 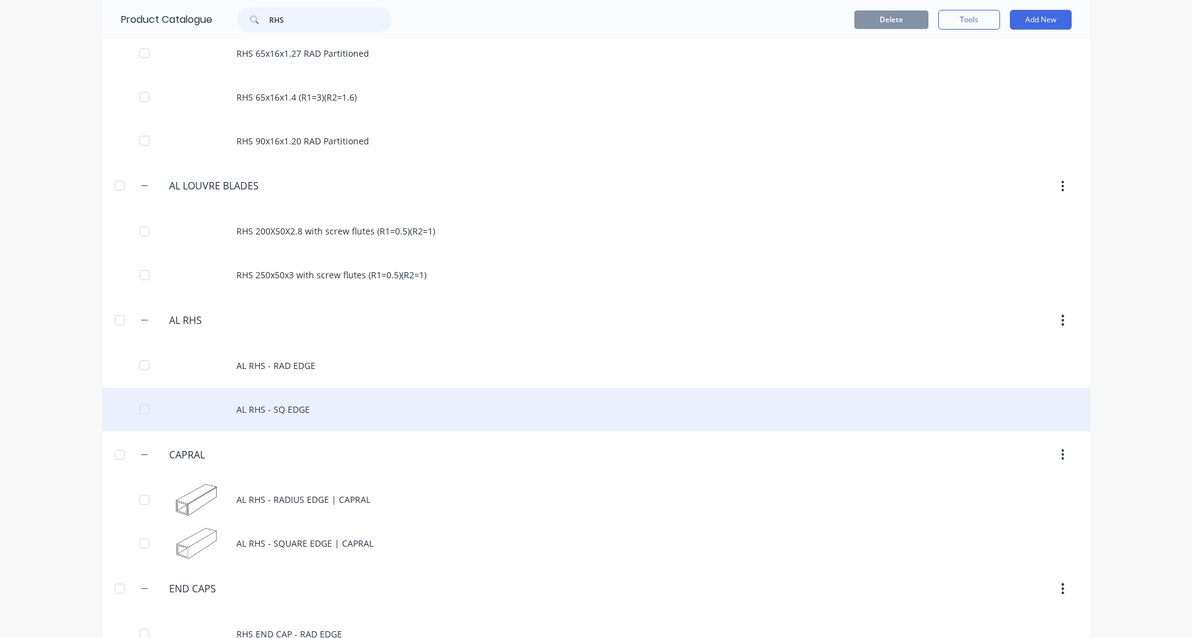 What do you see at coordinates (596, 141) in the screenshot?
I see `div: RHS 90x16x1.20 RAD Partitioned` at bounding box center [596, 141].